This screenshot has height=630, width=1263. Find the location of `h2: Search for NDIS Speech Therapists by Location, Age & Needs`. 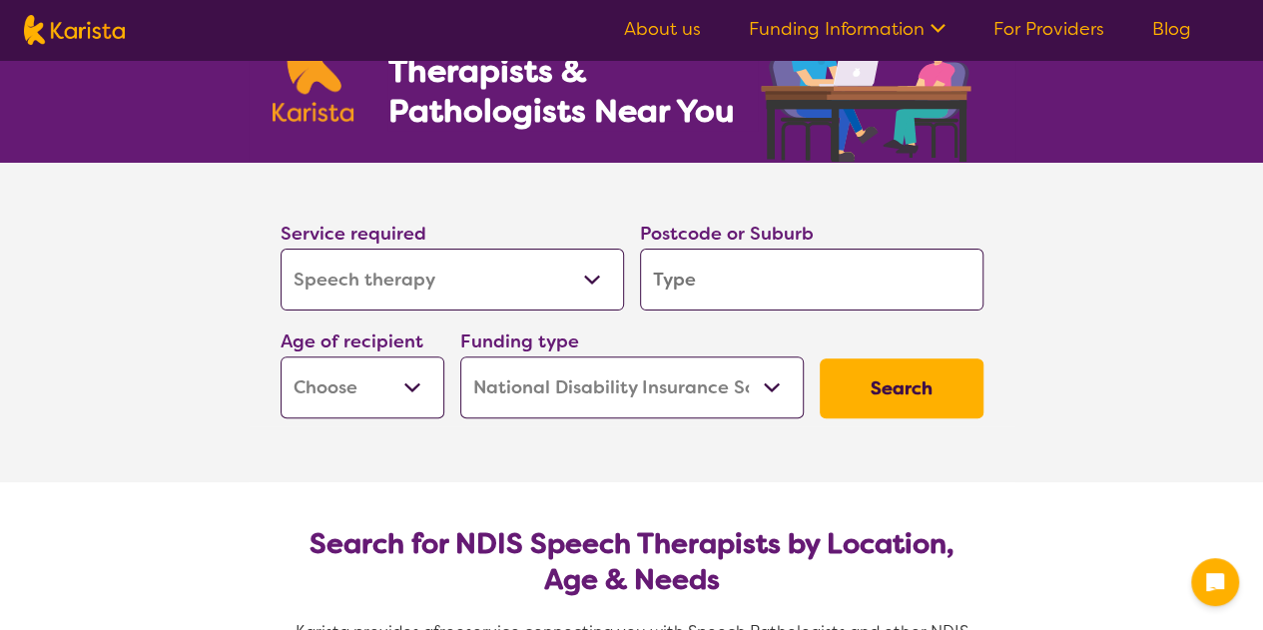

h2: Search for NDIS Speech Therapists by Location, Age & Needs is located at coordinates (632, 562).